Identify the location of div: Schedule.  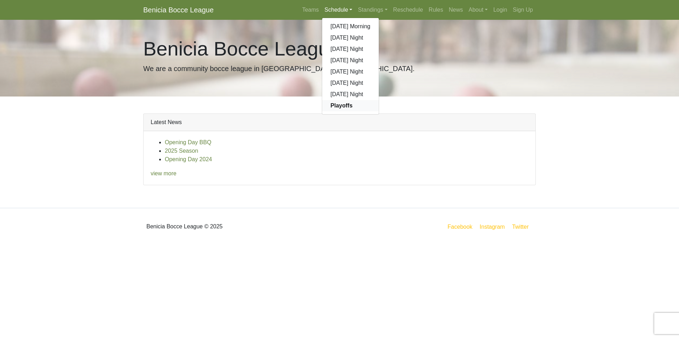
(350, 66).